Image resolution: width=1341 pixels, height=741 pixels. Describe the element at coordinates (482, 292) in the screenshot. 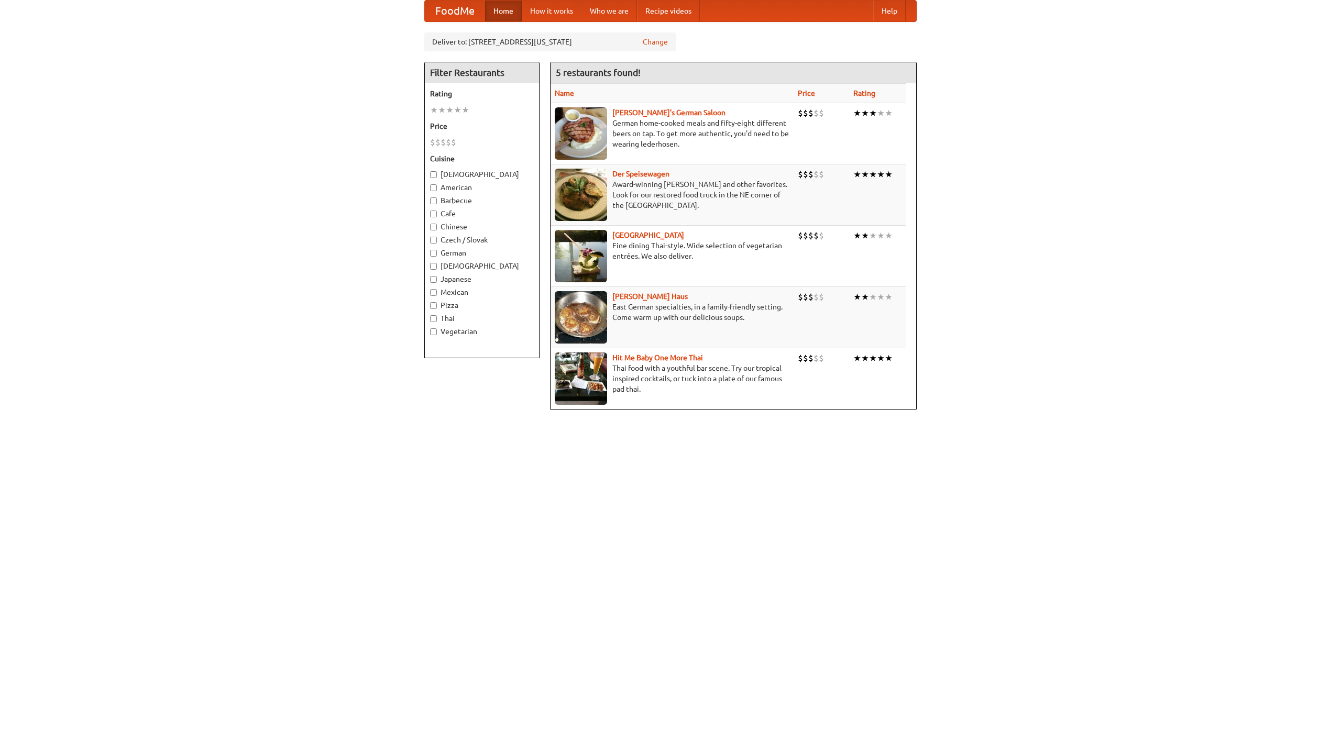

I see `label: Mexican` at that location.